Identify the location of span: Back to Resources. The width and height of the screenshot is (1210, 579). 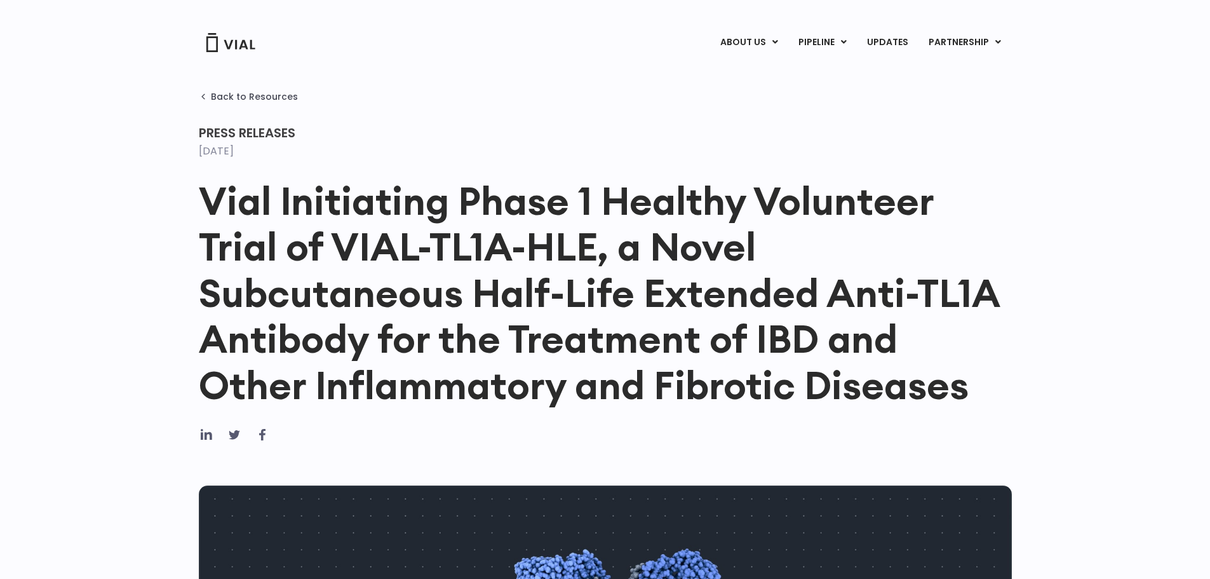
(254, 97).